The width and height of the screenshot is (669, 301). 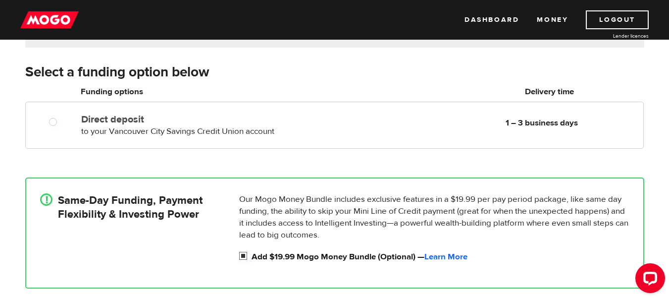 I want to click on a: Money, so click(x=552, y=20).